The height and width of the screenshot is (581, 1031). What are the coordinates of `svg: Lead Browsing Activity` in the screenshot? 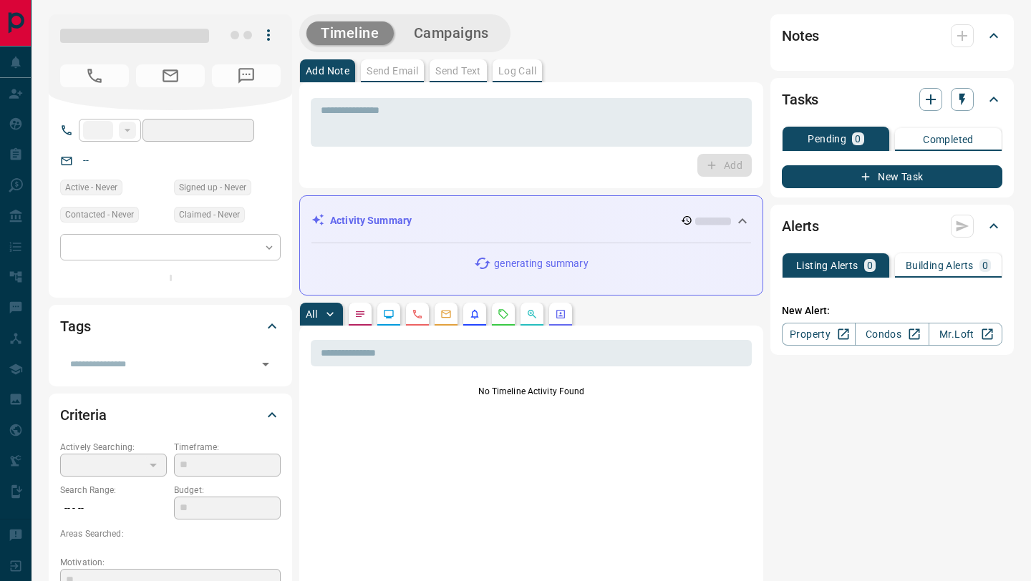 It's located at (389, 314).